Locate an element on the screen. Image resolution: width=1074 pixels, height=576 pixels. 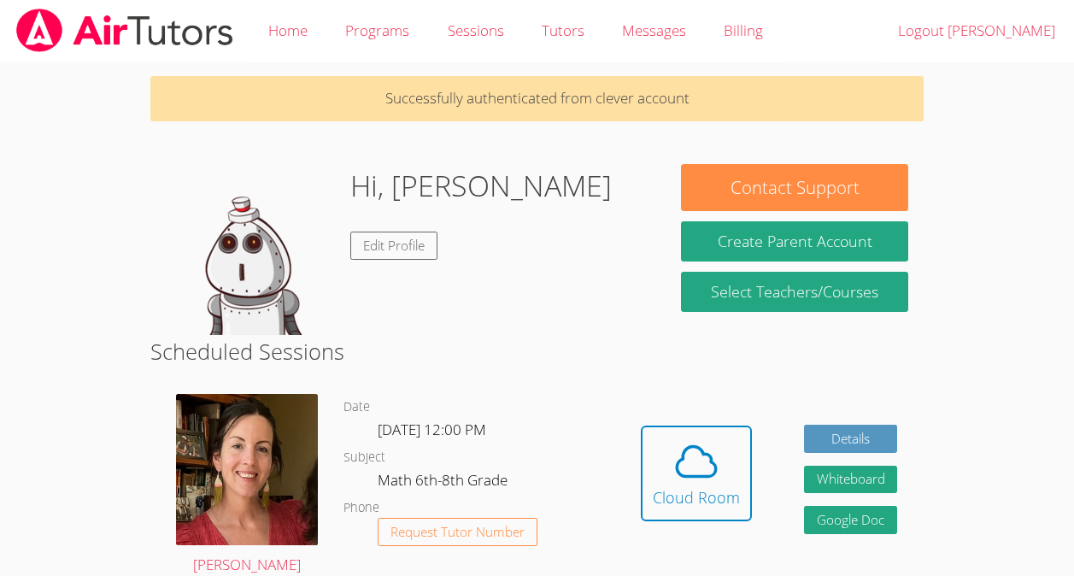
button: Request Tutor Number is located at coordinates (457, 531).